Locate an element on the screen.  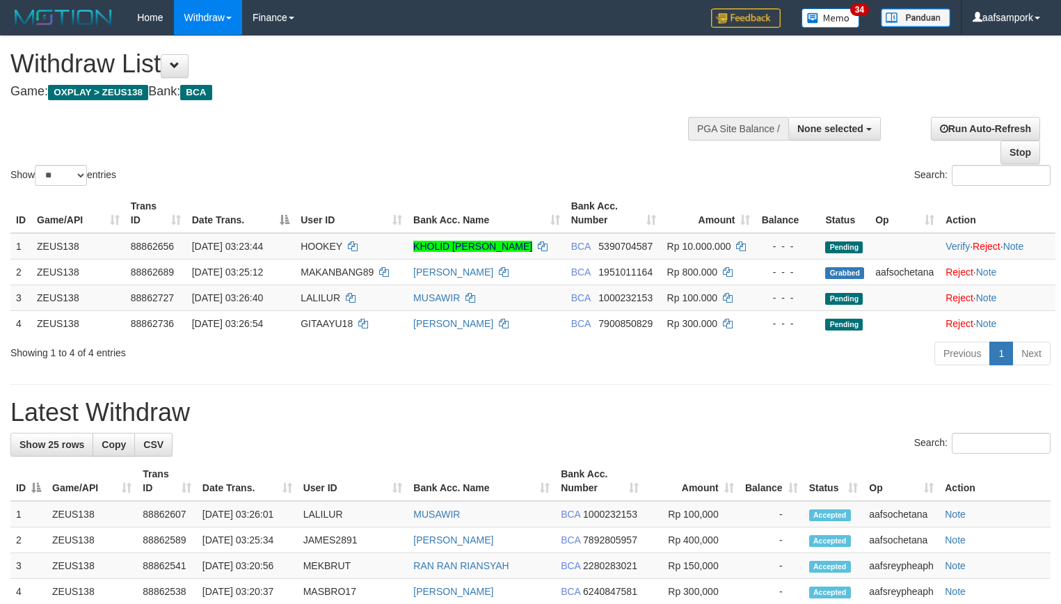
a: Reject is located at coordinates (986, 246).